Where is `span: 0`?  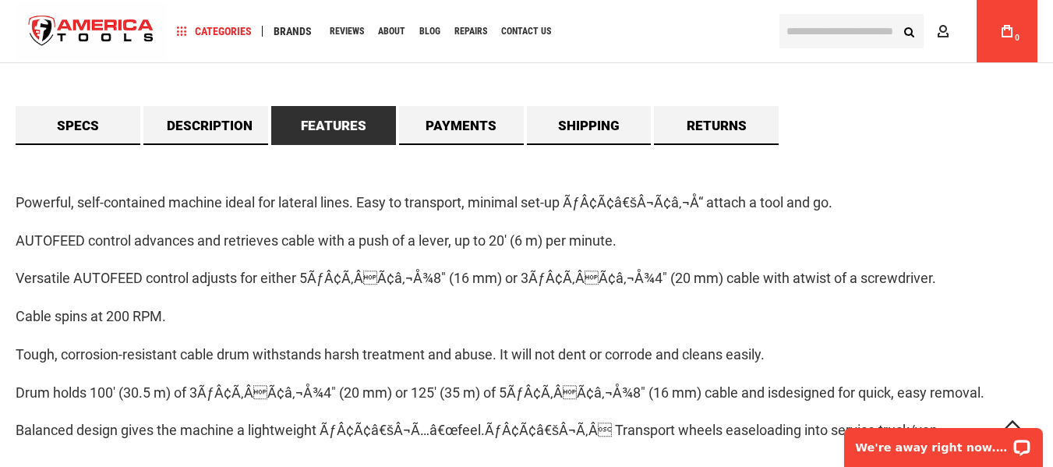 span: 0 is located at coordinates (1017, 37).